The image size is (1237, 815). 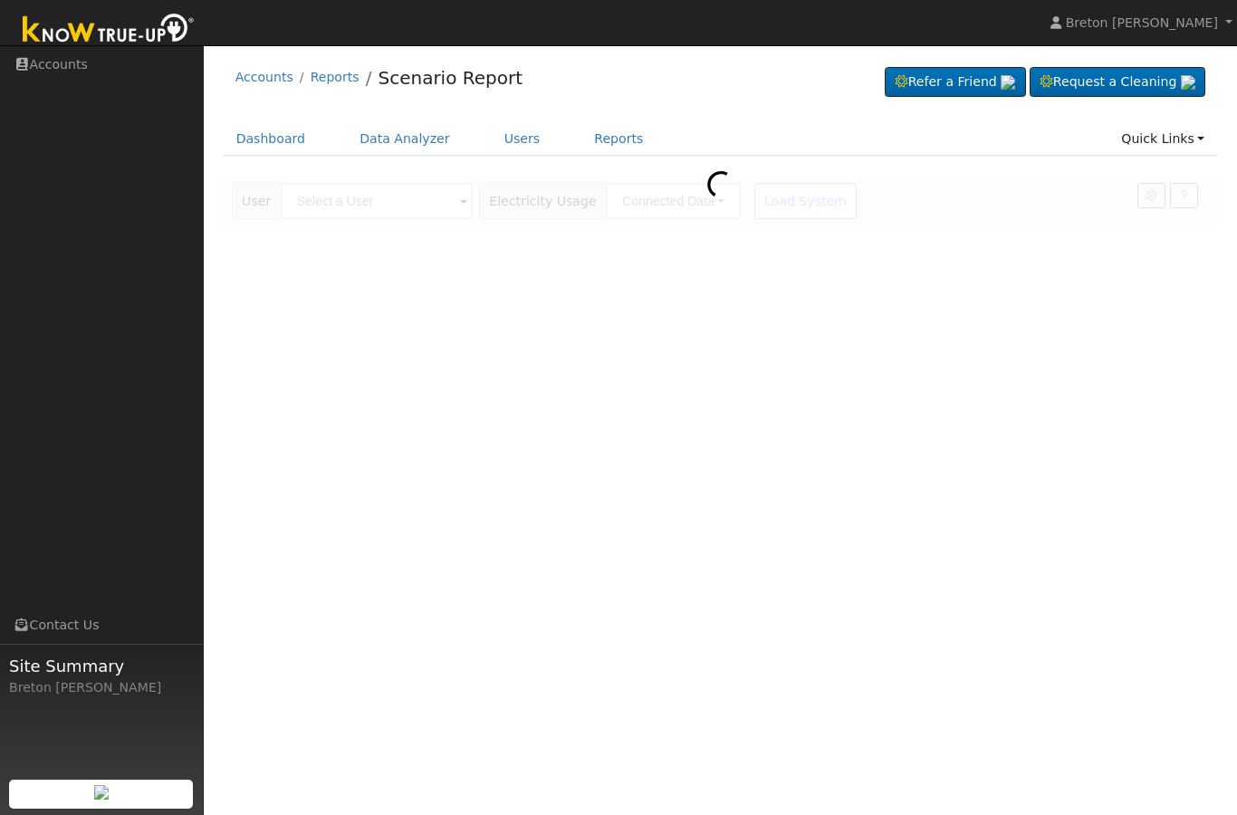 I want to click on img: Know True-Up, so click(x=109, y=30).